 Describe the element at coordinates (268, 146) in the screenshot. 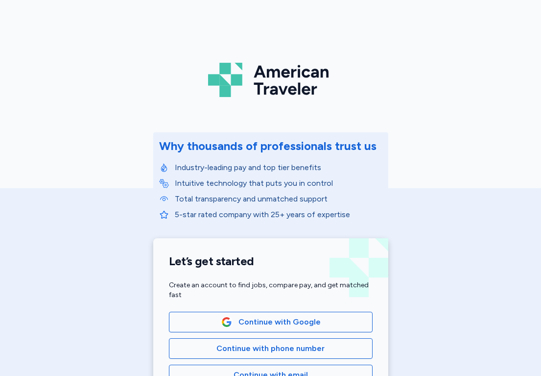

I see `div: Why thousands of professionals trust us` at that location.